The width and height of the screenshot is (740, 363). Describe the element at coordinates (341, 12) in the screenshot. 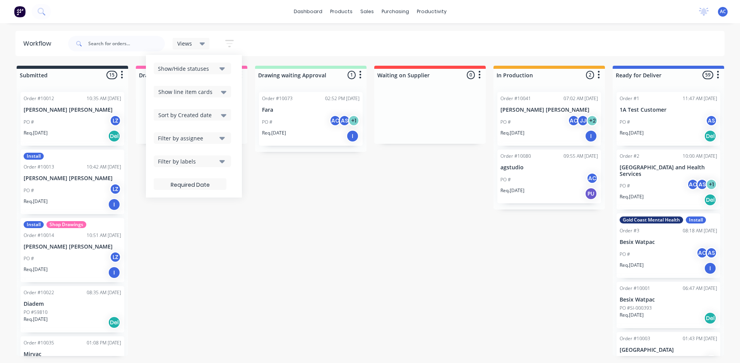

I see `div: products` at that location.